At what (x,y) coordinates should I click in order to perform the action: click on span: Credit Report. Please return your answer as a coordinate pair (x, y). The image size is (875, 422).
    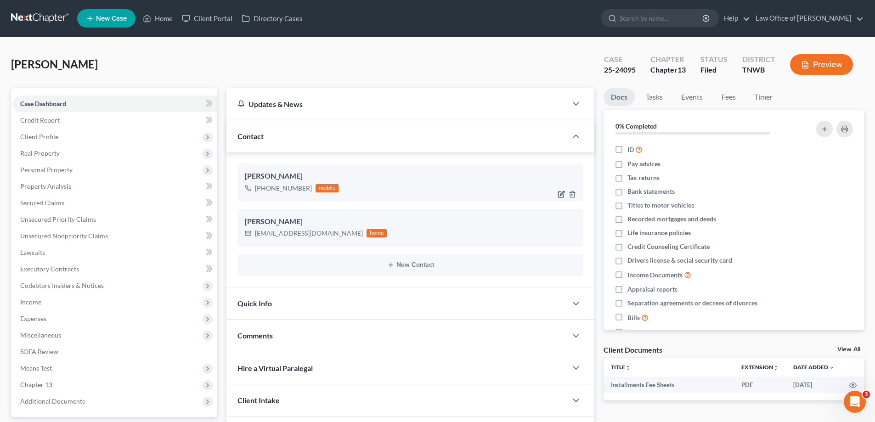
    Looking at the image, I should click on (40, 120).